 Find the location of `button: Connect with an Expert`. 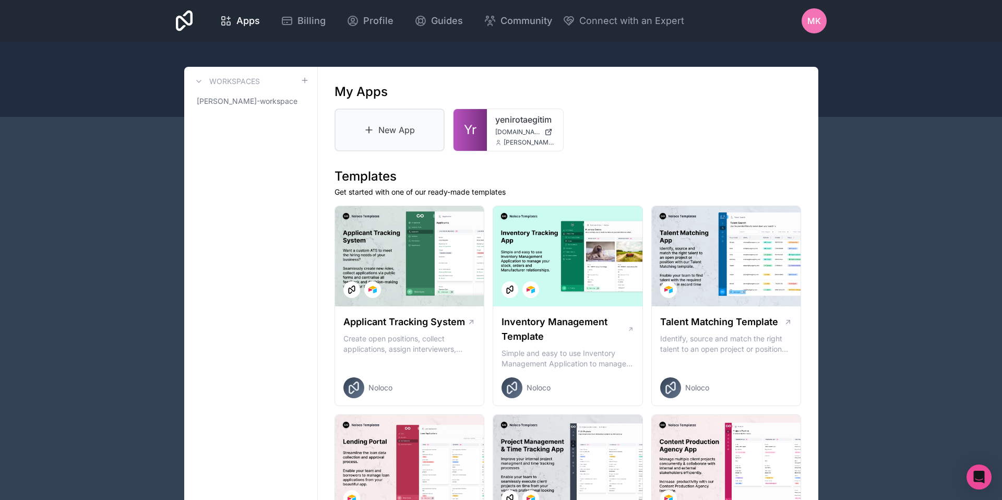

button: Connect with an Expert is located at coordinates (623, 21).